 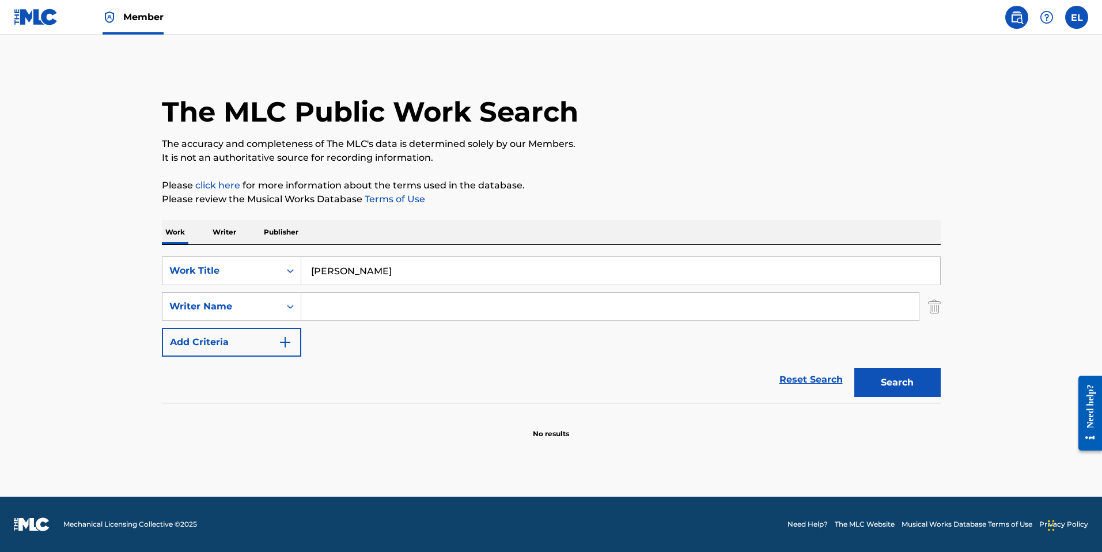 I want to click on img: logo, so click(x=32, y=524).